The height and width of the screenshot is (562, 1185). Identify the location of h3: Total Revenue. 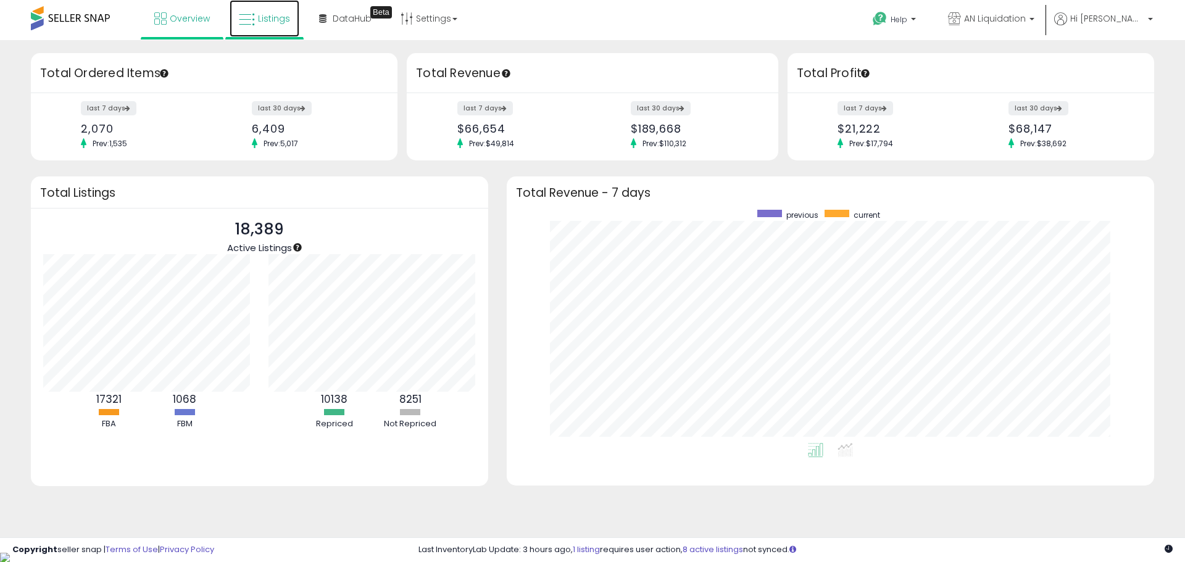
(592, 73).